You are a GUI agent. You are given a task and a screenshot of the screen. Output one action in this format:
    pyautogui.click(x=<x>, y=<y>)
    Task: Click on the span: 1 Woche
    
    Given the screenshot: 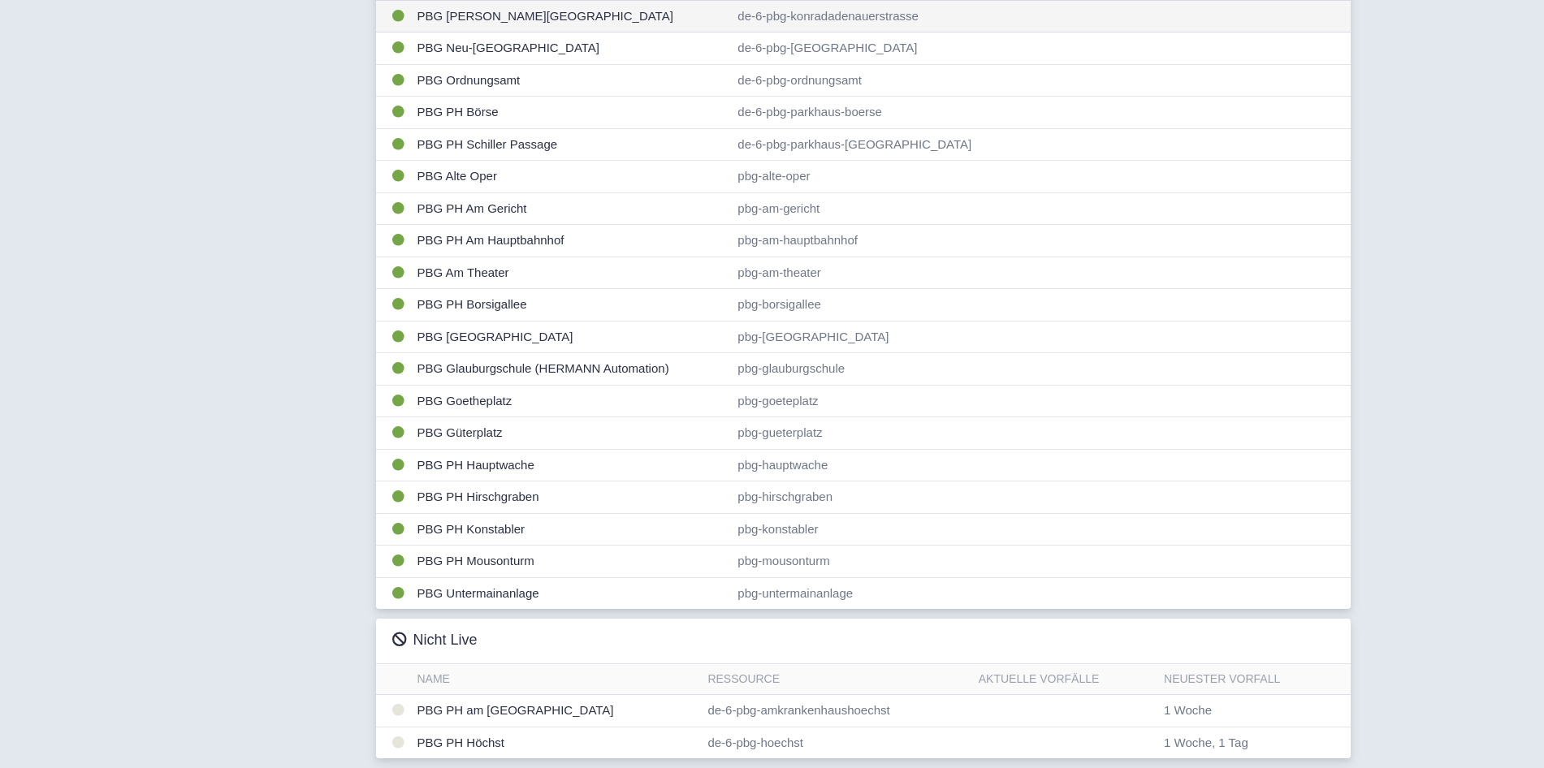 What is the action you would take?
    pyautogui.click(x=1188, y=710)
    